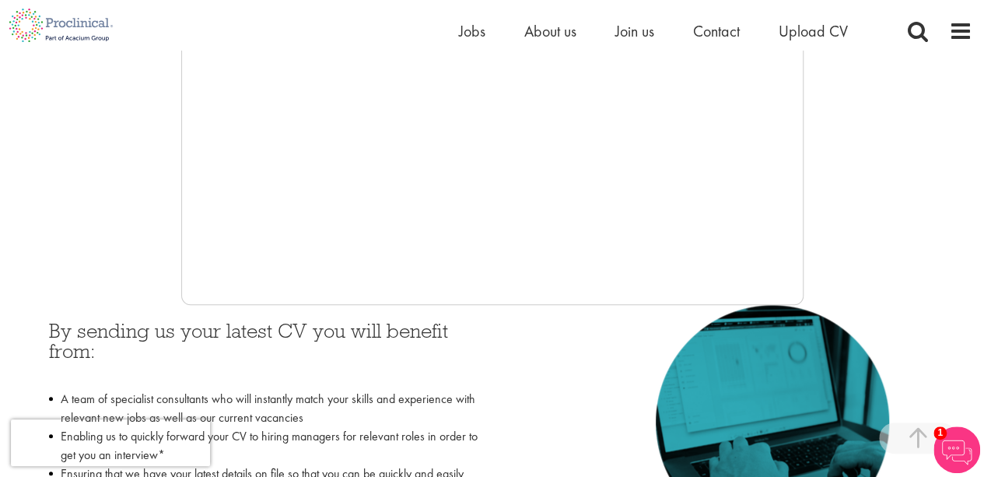  I want to click on a: About us, so click(550, 31).